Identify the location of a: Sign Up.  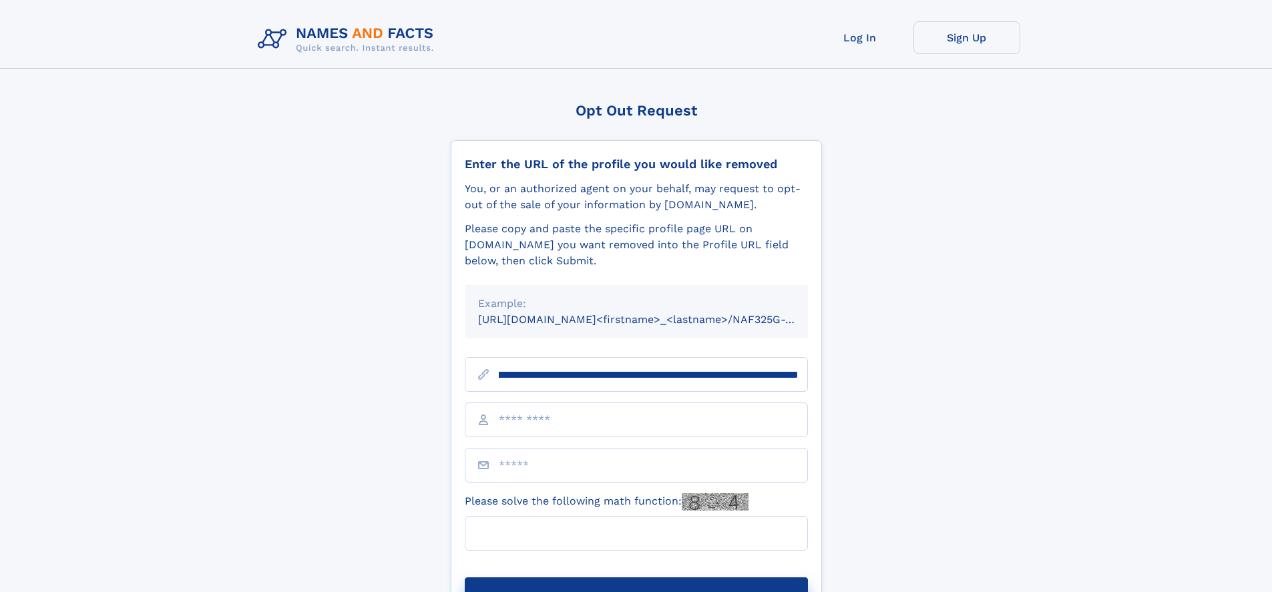
(967, 37).